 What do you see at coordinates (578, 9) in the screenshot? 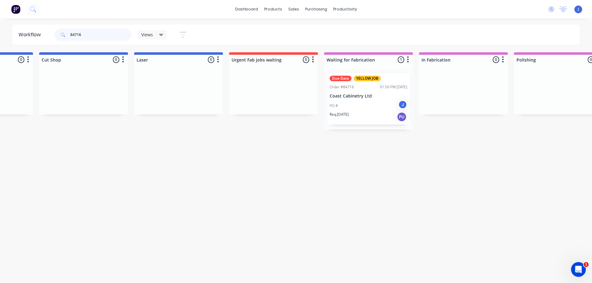
I see `span: J` at bounding box center [578, 9].